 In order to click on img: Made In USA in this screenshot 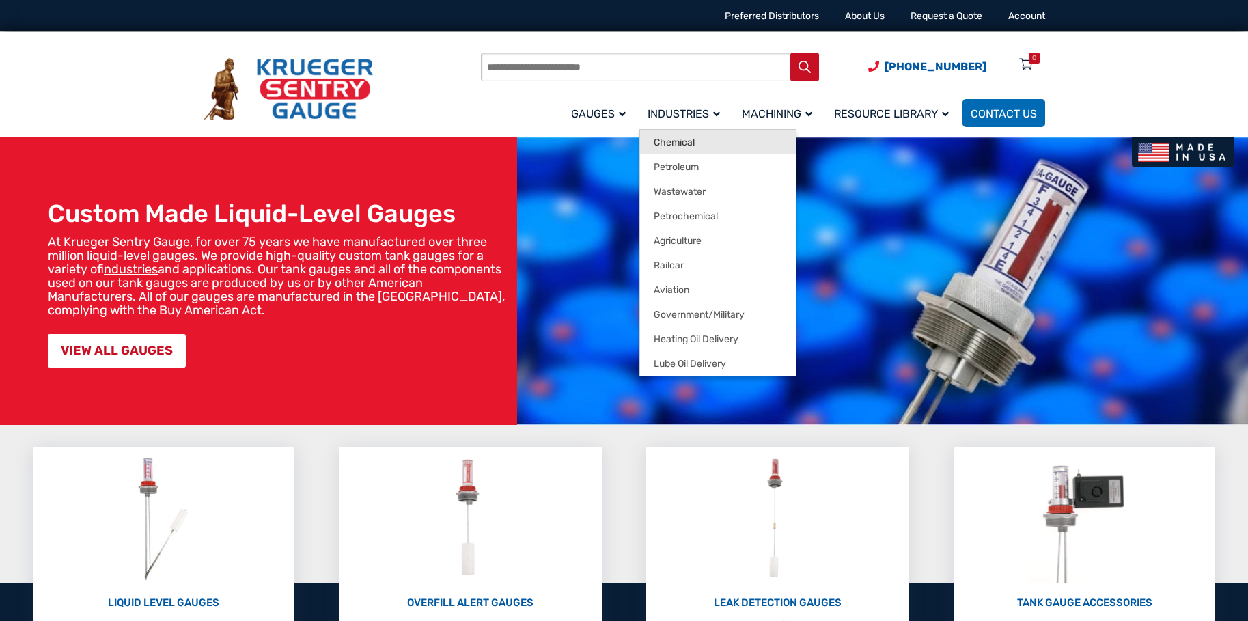, I will do `click(1183, 152)`.